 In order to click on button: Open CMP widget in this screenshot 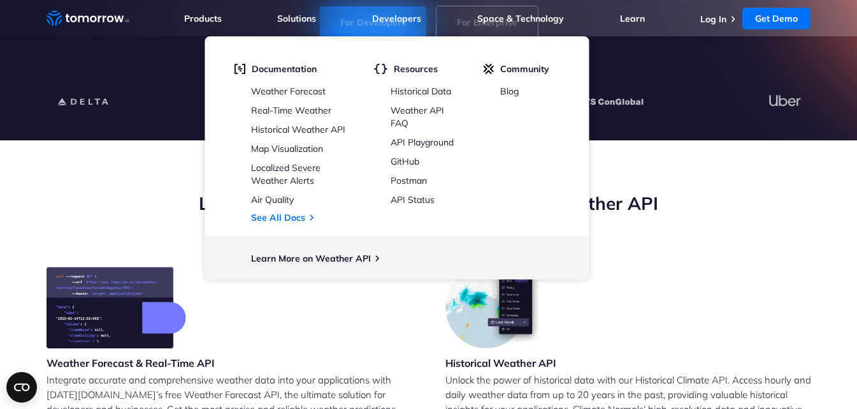, I will do `click(22, 387)`.